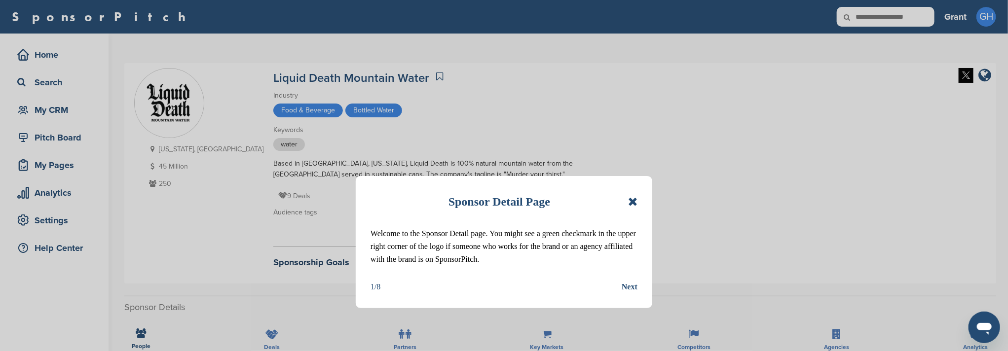 The height and width of the screenshot is (351, 1008). What do you see at coordinates (629, 287) in the screenshot?
I see `button: Next` at bounding box center [629, 287].